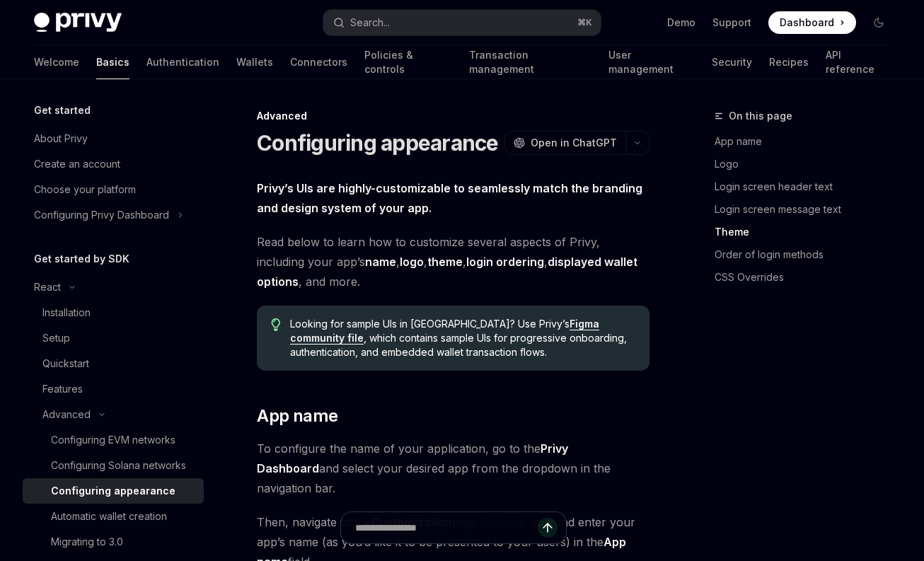 This screenshot has height=561, width=924. Describe the element at coordinates (113, 190) in the screenshot. I see `a: Choose your platform` at that location.